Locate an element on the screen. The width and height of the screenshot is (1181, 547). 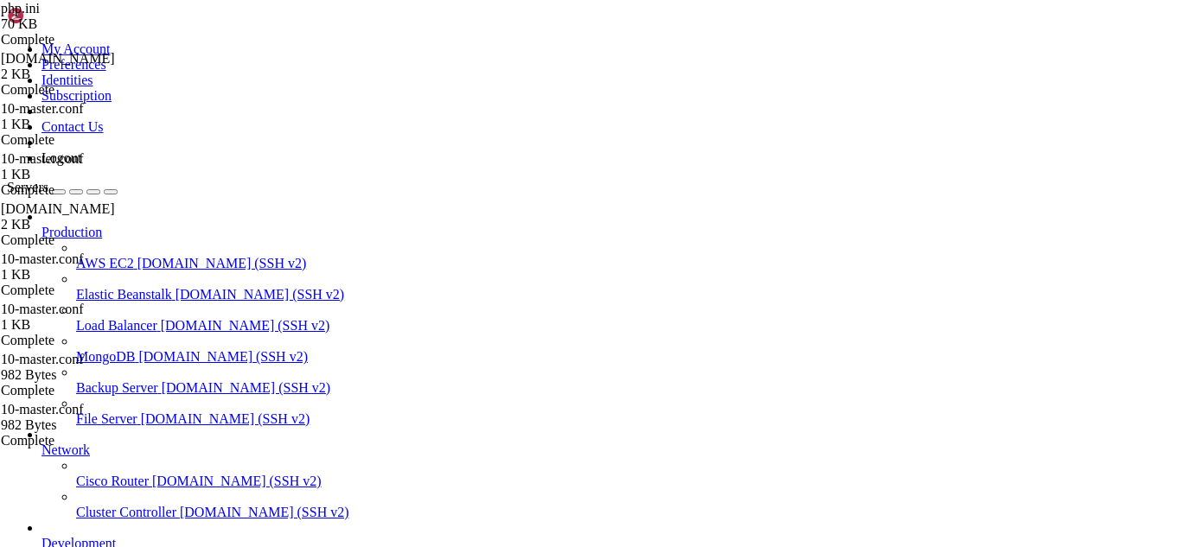
x-row: This server is hosted by Contabo. If you have any questions or need help, is located at coordinates (481, 87).